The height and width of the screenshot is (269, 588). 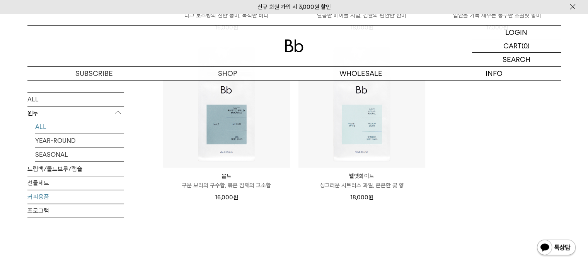 What do you see at coordinates (294, 7) in the screenshot?
I see `a: 신규 회원 가입 시 3,000원 할인` at bounding box center [294, 7].